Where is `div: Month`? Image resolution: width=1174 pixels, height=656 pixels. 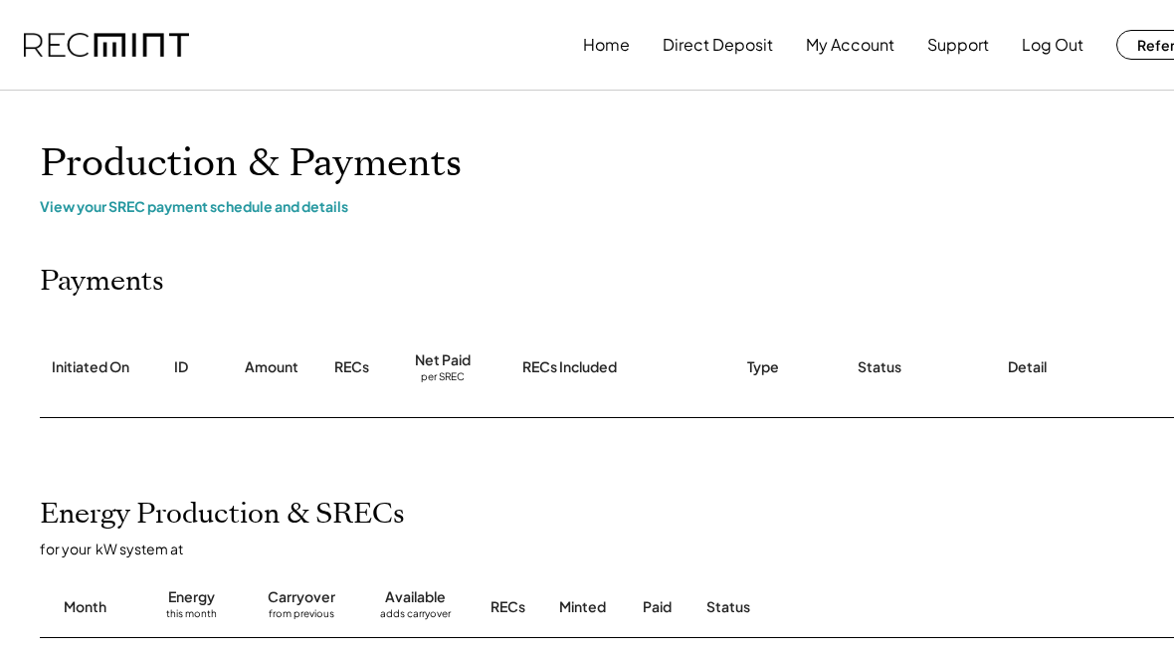
div: Month is located at coordinates (85, 607).